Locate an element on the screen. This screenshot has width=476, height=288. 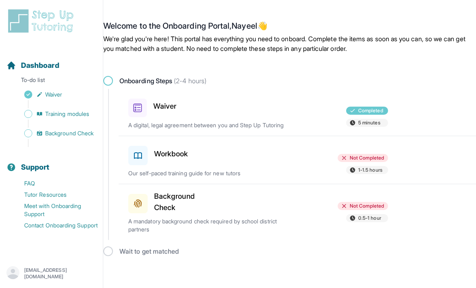
a: WaiverCompleted5 minutesA digital, legal agreement between you and Step Up Tutoring is located at coordinates (297, 112).